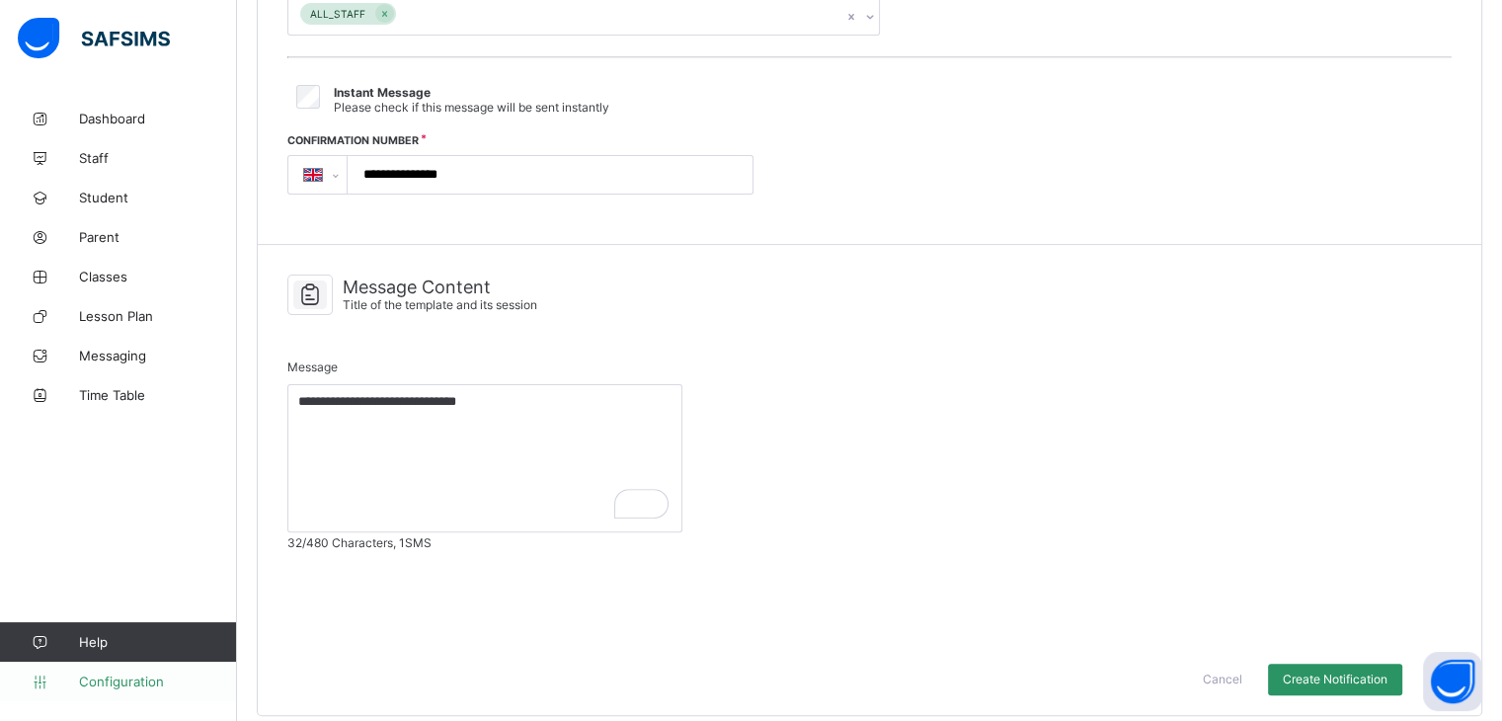  I want to click on div: ALL_STAFF, so click(338, 14).